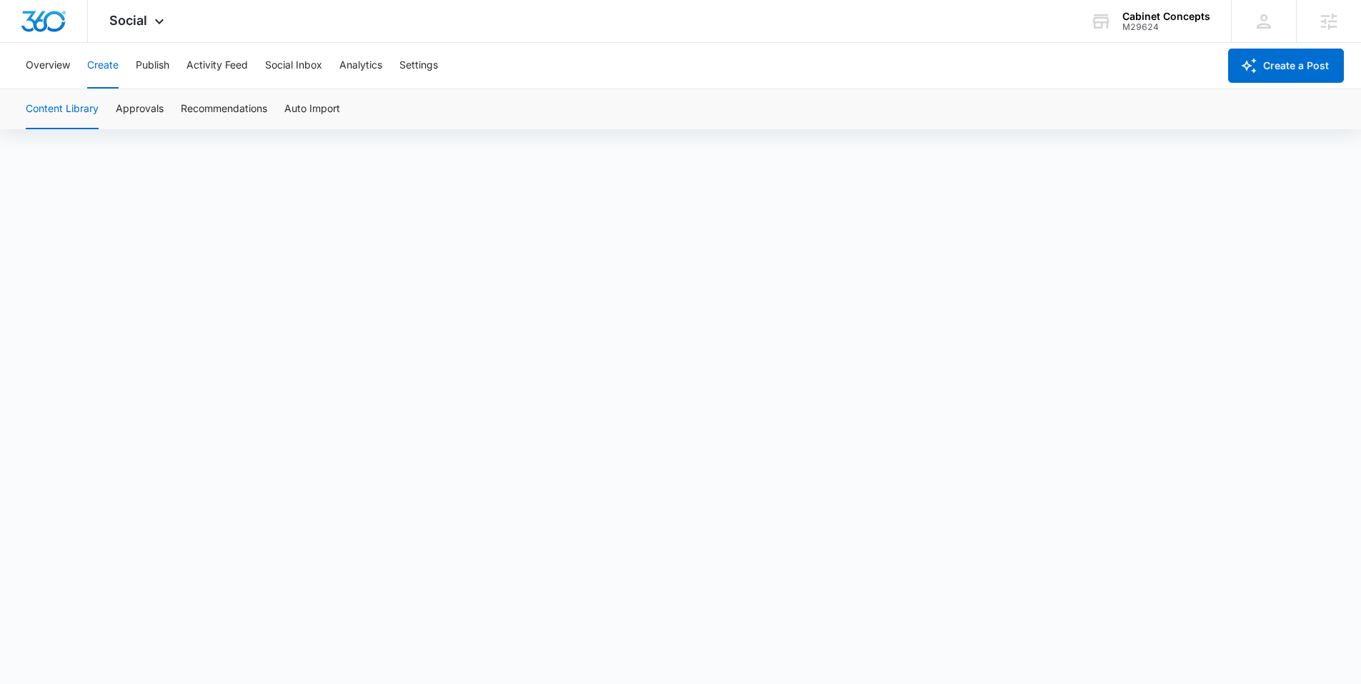  Describe the element at coordinates (1286, 66) in the screenshot. I see `button: Create a Post` at that location.